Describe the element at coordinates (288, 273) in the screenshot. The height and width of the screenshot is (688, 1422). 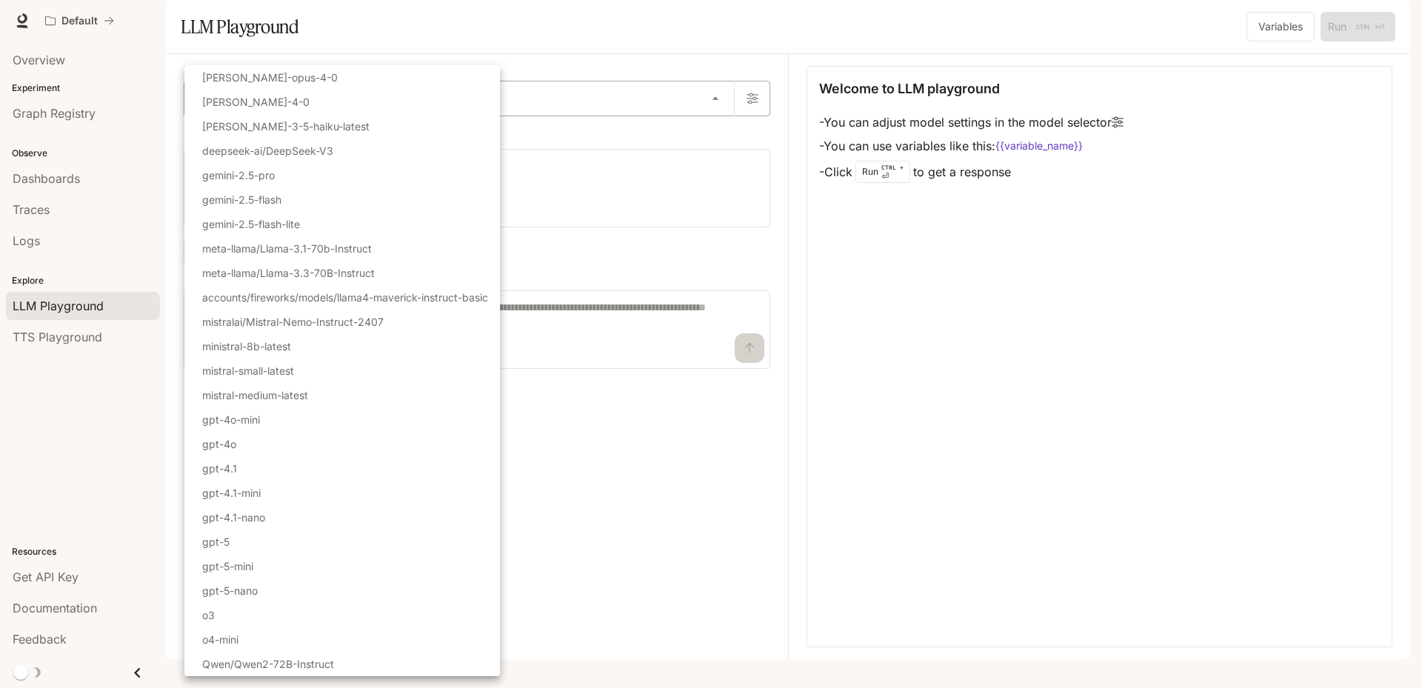
I see `p: meta-llama/Llama-3.3-70B-Instruct` at that location.